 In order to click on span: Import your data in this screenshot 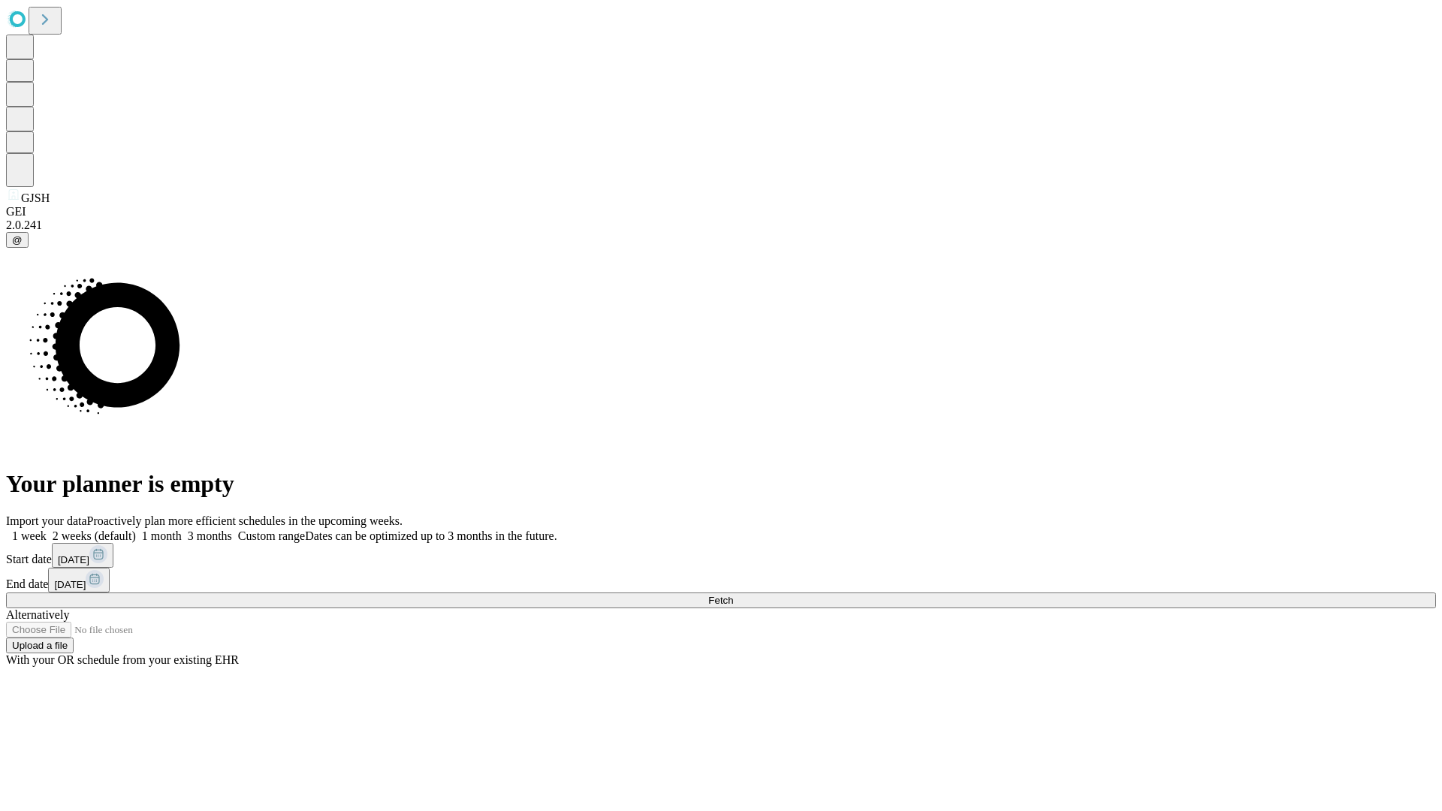, I will do `click(47, 520)`.